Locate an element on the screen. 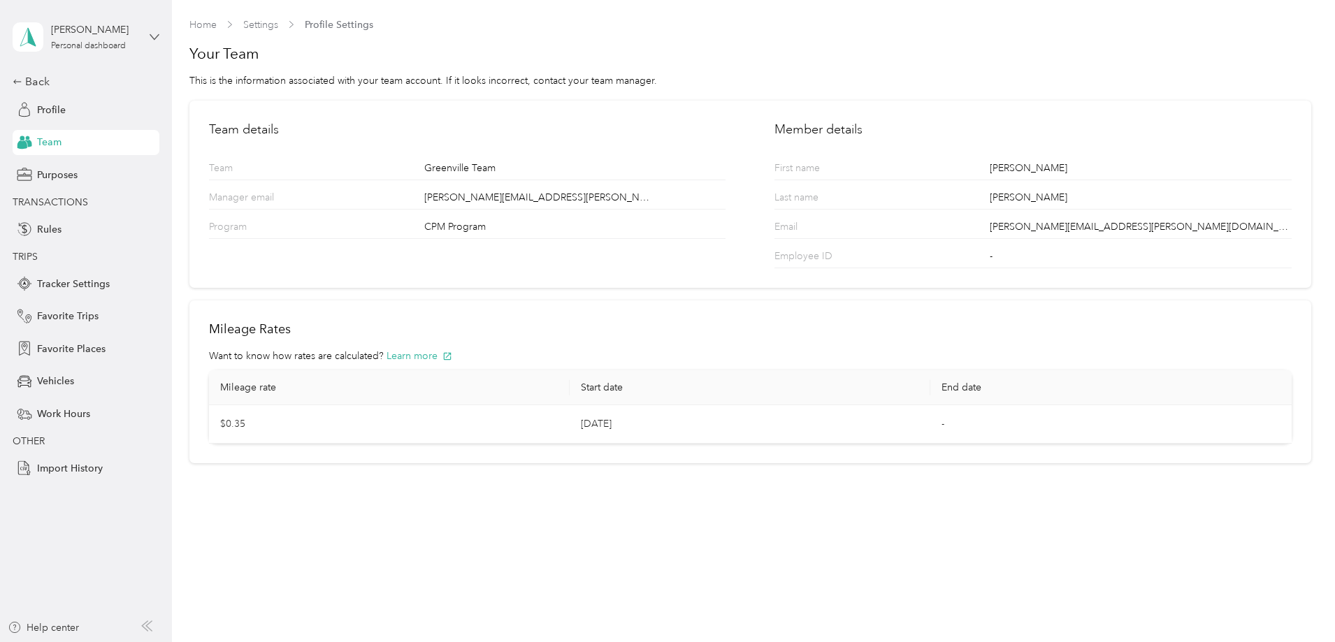 The height and width of the screenshot is (642, 1335). div: This is the information associated with your team account. If it looks incorrect, contact your te... is located at coordinates (750, 80).